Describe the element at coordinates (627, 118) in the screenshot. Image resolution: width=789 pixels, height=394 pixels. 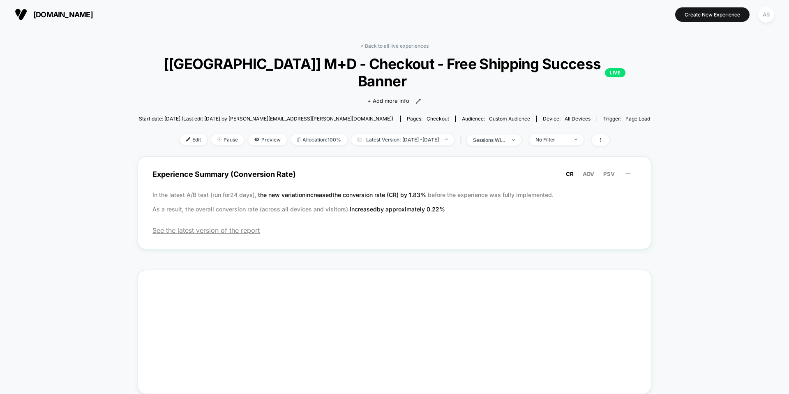
I see `div: Trigger:` at that location.